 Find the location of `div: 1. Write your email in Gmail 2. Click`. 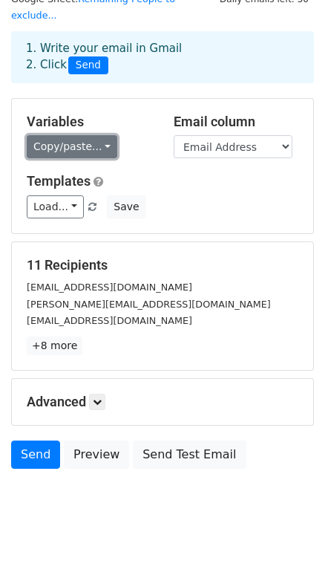

div: 1. Write your email in Gmail 2. Click is located at coordinates (163, 57).